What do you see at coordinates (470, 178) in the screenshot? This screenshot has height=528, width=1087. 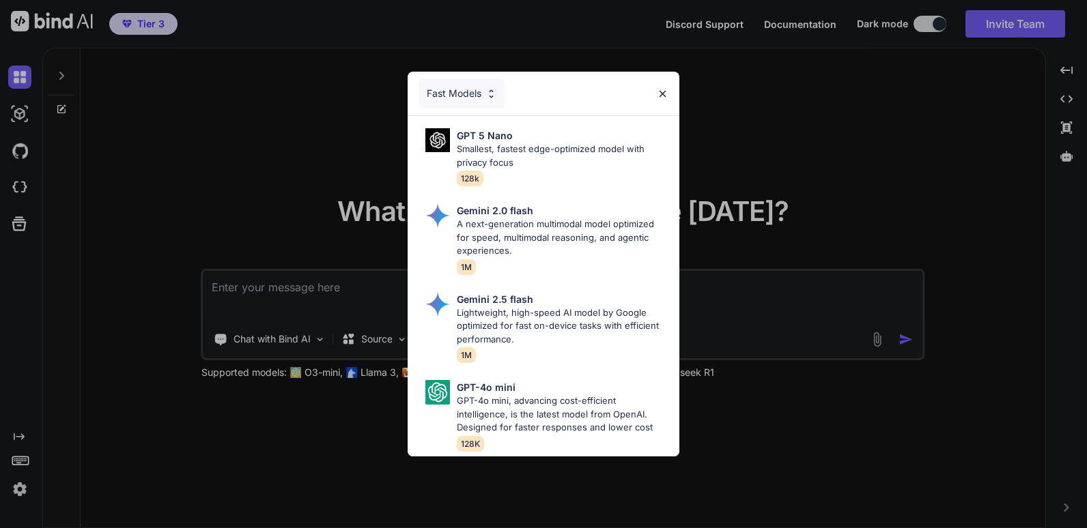 I see `span: 128k` at bounding box center [470, 178].